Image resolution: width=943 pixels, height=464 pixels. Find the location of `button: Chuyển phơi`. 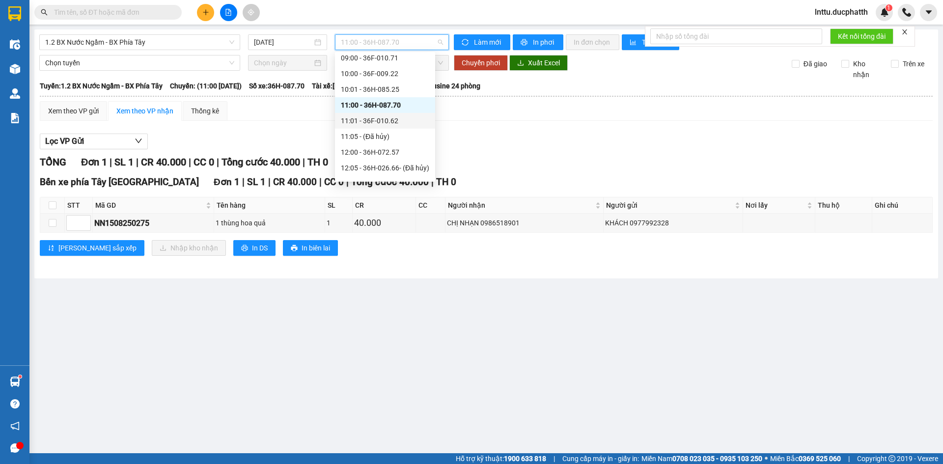

button: Chuyển phơi is located at coordinates (481, 63).